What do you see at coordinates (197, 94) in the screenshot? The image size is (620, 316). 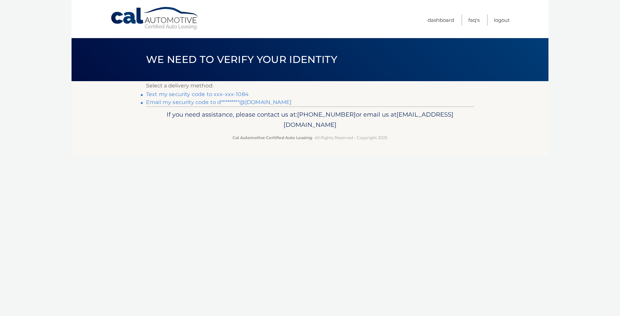 I see `a: Text my security code to xxx-xxx-1084` at bounding box center [197, 94].